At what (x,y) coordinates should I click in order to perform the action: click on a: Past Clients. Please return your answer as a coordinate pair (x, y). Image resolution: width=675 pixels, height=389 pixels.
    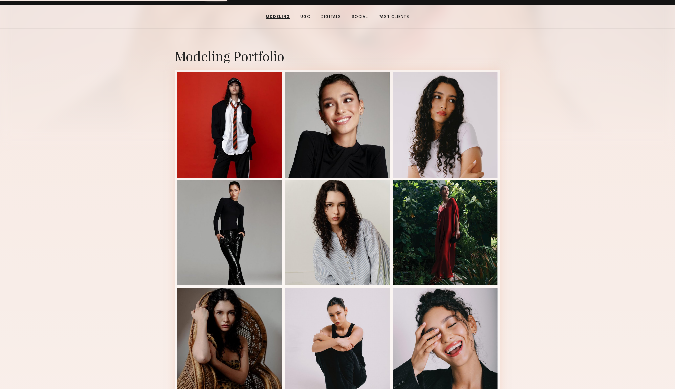
    Looking at the image, I should click on (394, 17).